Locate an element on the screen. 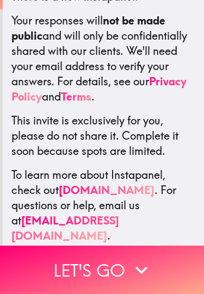 The image size is (204, 294). p: This invite is exclusively for you, please do not share it. Complete it soon because spots are li... is located at coordinates (103, 136).